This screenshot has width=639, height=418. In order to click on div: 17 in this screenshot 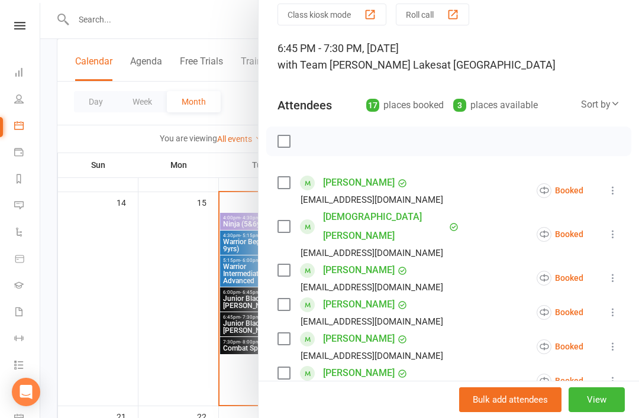, I will do `click(373, 105)`.